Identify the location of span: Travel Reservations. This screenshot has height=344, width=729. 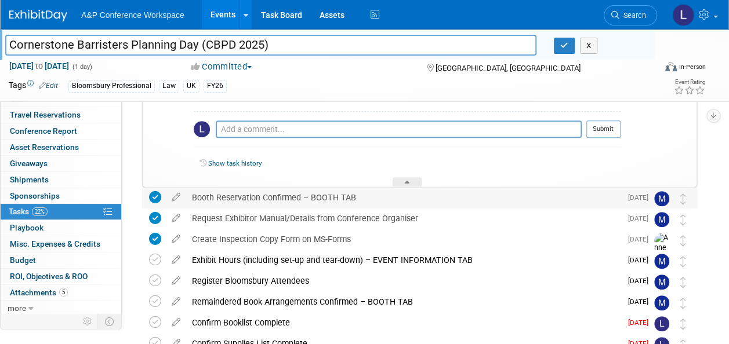
(45, 115).